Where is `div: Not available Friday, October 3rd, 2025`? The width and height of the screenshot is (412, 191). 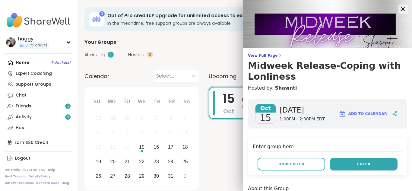
div: Not available Friday, October 3rd, 2025 is located at coordinates (171, 118).